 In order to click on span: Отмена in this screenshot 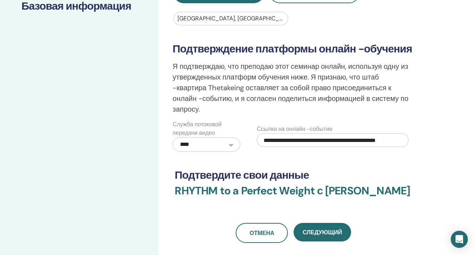, I will do `click(262, 233)`.